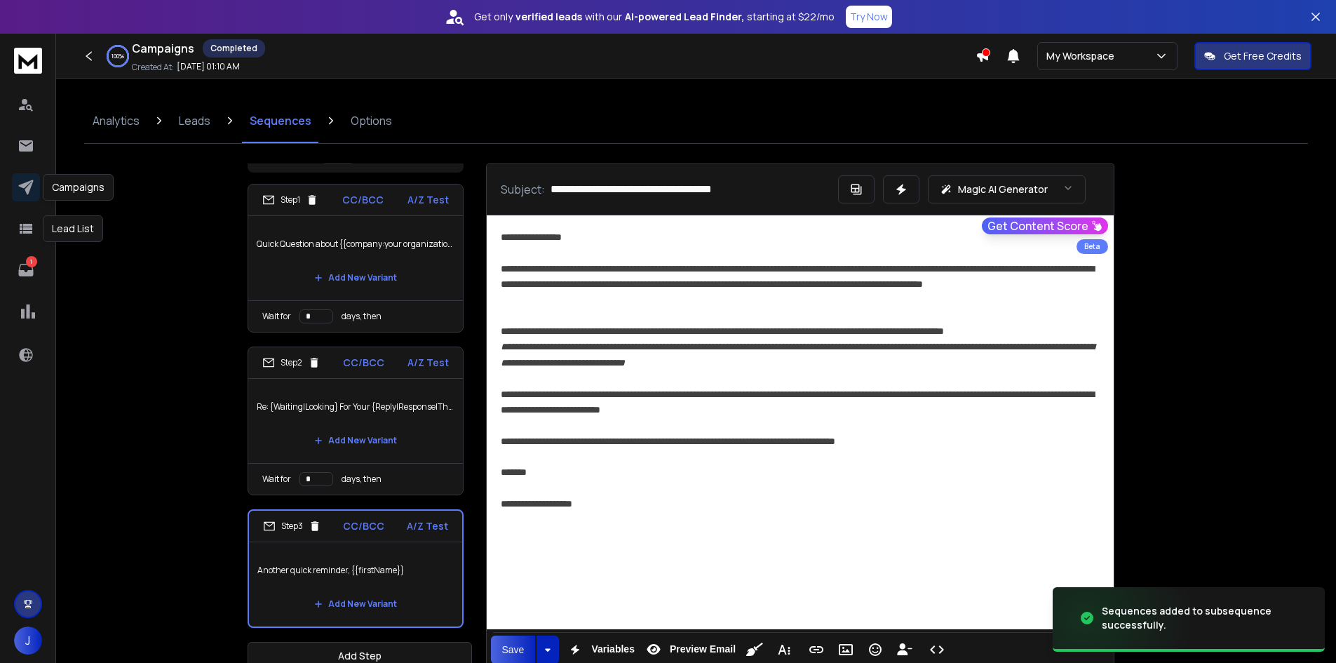 The image size is (1336, 663). What do you see at coordinates (1122, 618) in the screenshot?
I see `img: image` at bounding box center [1122, 618].